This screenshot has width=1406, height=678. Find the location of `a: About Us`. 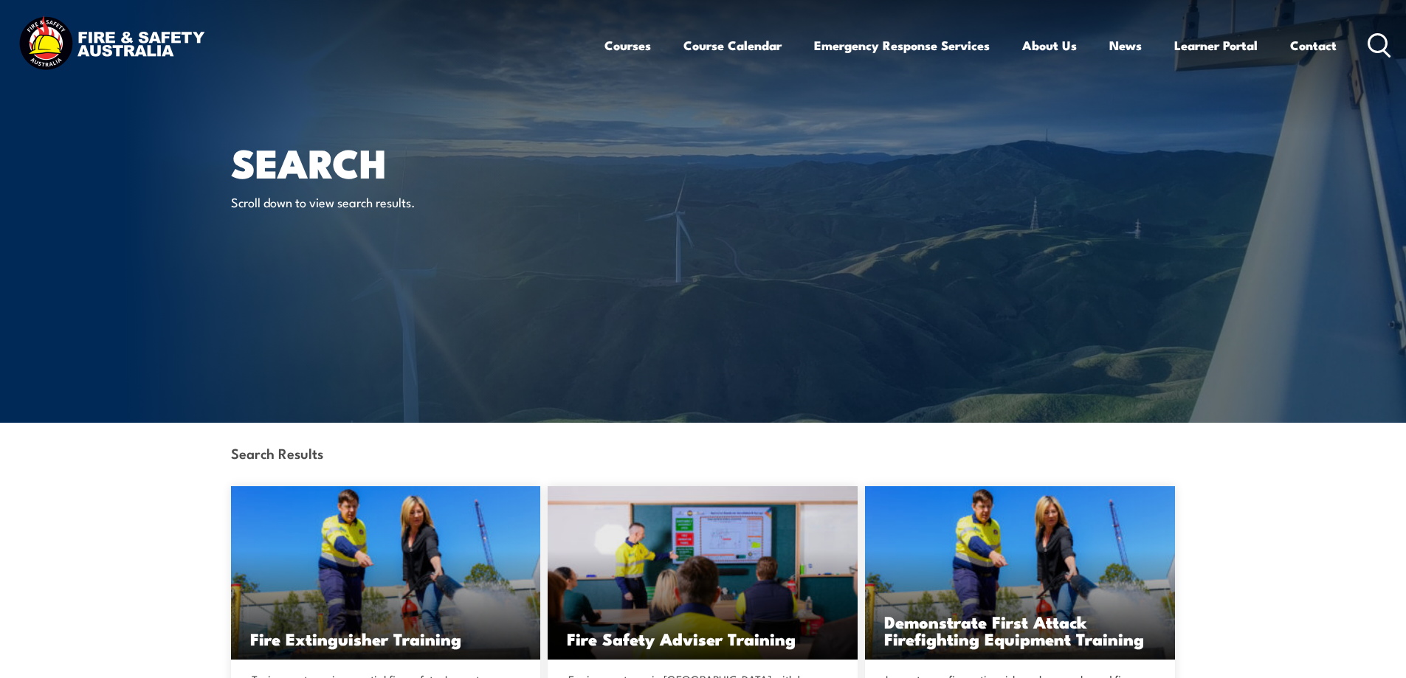

a: About Us is located at coordinates (1050, 45).